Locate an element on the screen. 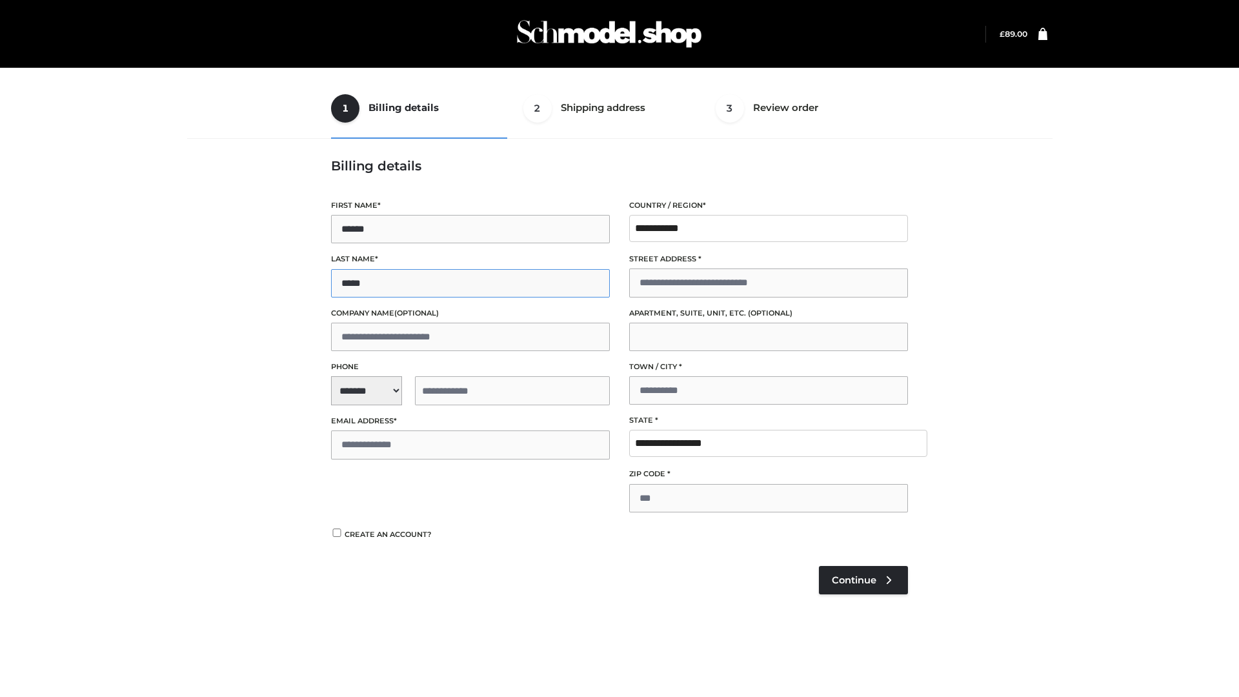 This screenshot has width=1239, height=697. label: Phone is located at coordinates (470, 366).